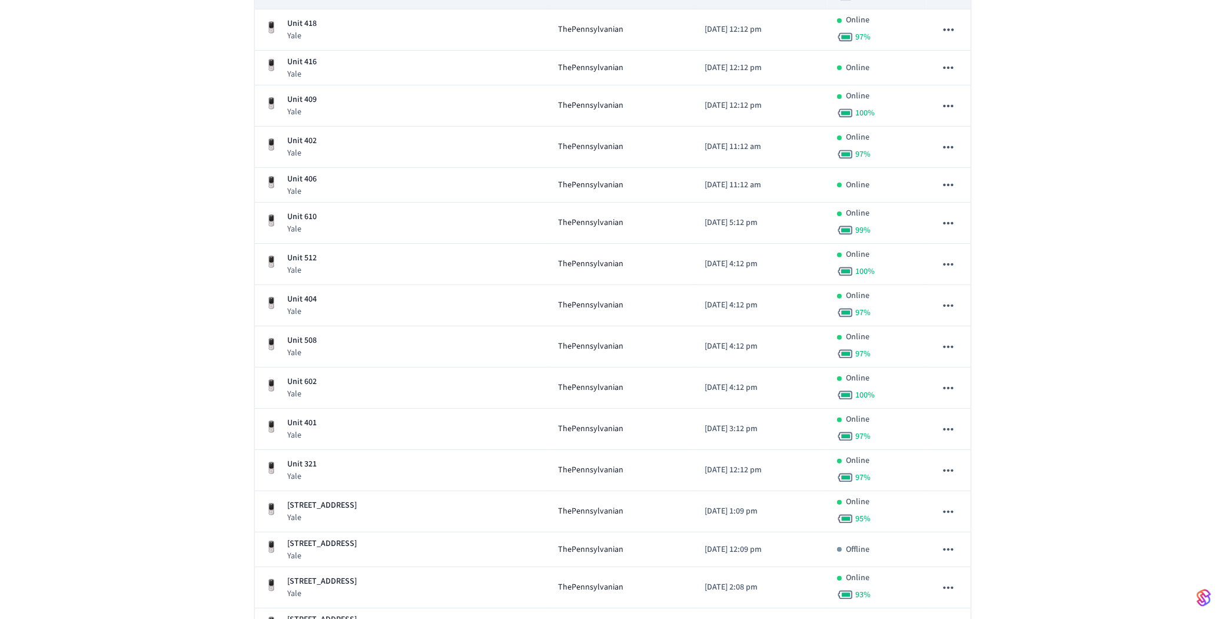  Describe the element at coordinates (864, 595) in the screenshot. I see `span: 93 %` at that location.